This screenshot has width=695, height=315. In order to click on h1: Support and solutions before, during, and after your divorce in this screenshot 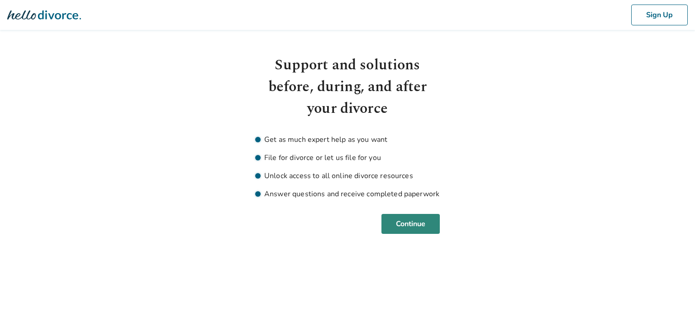, I will do `click(348, 87)`.